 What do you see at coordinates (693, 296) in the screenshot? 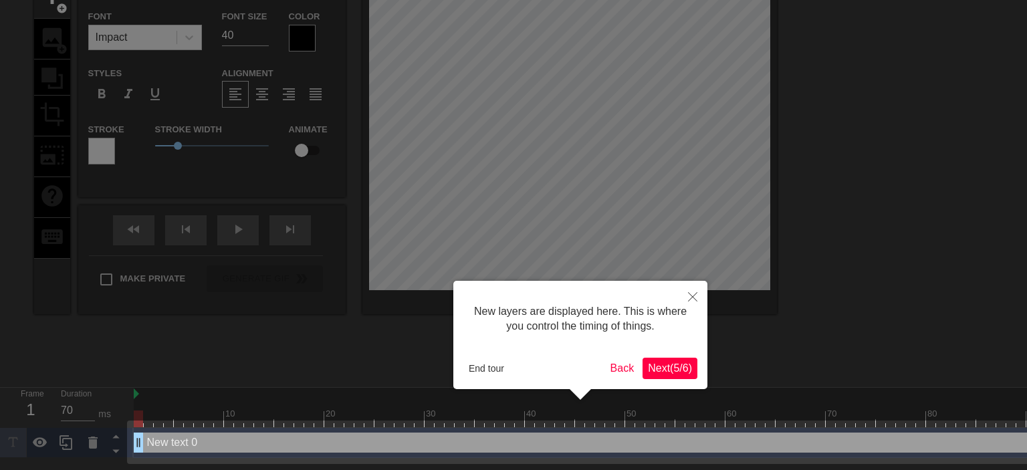
I see `button: Close` at bounding box center [693, 296].